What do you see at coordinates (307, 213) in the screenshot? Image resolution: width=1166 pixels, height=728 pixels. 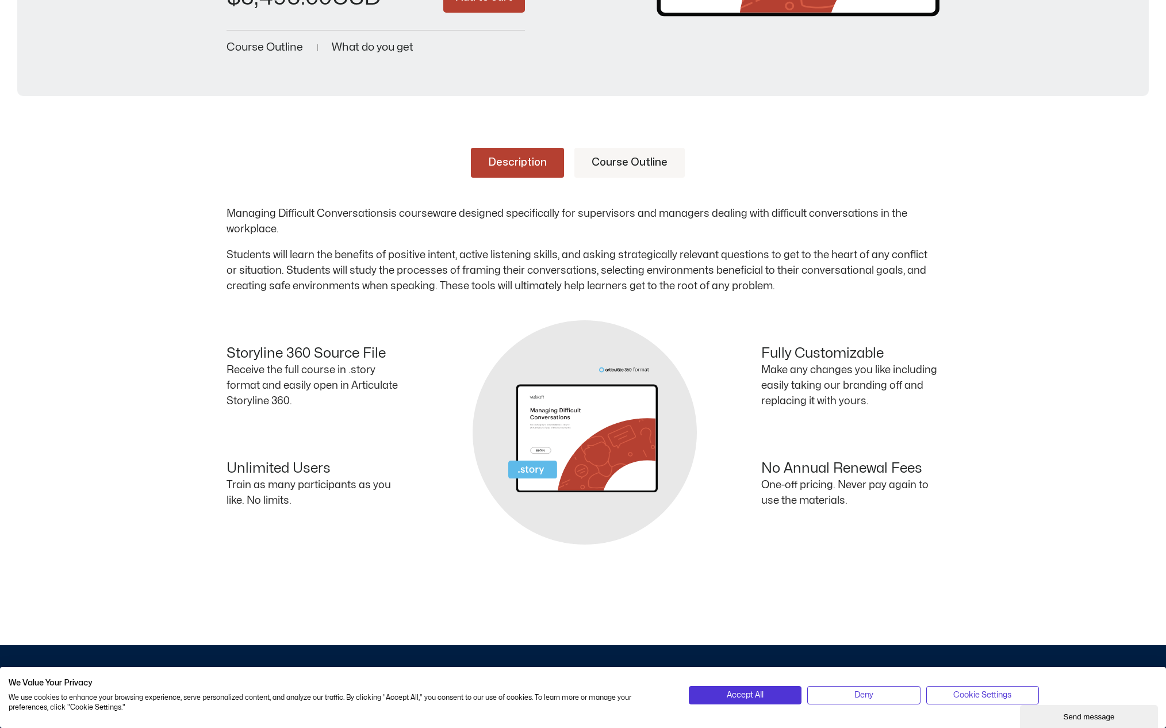 I see `em: Managing Difficult Conversations` at bounding box center [307, 213].